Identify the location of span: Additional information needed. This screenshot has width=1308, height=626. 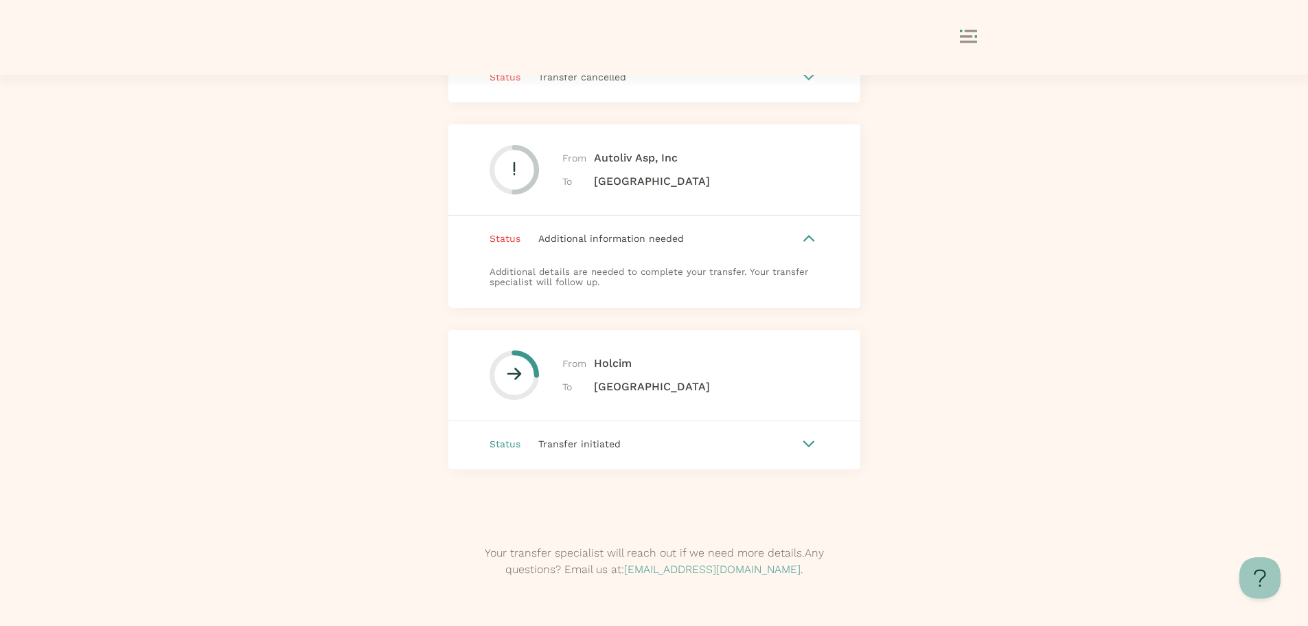
(611, 238).